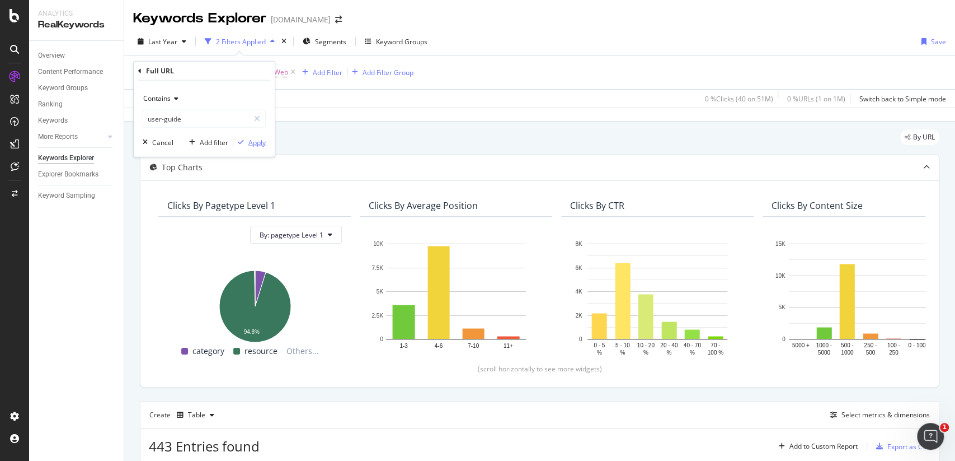  What do you see at coordinates (599, 345) in the screenshot?
I see `text: 0 - 5` at bounding box center [599, 345].